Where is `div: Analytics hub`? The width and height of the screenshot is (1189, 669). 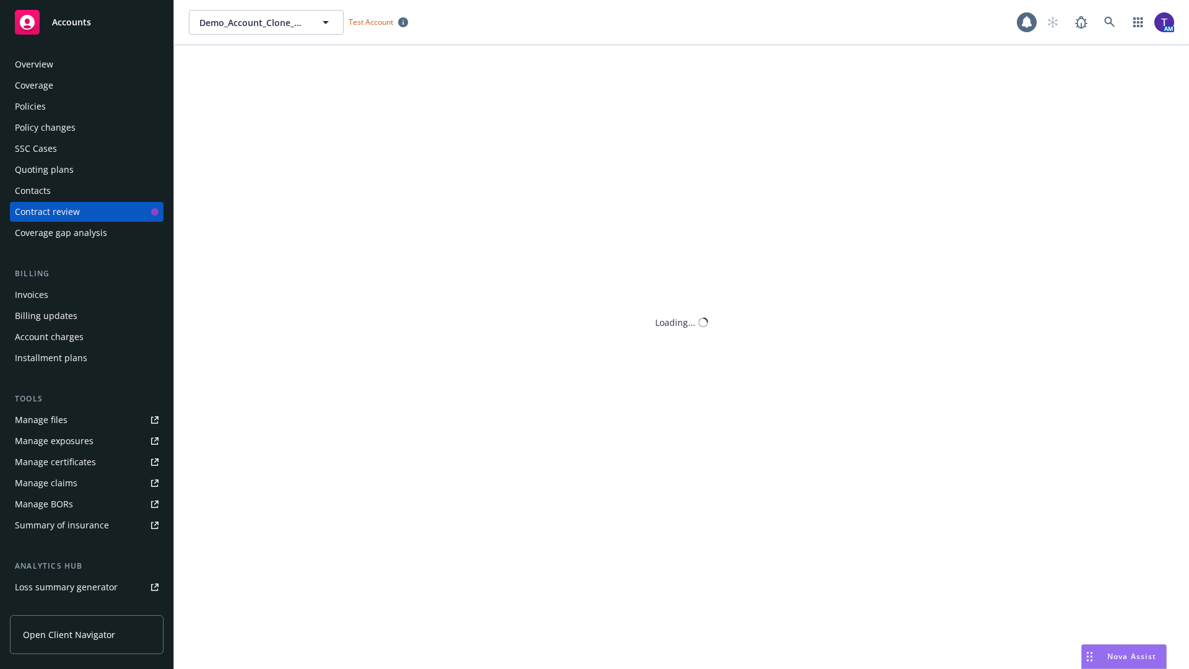
div: Analytics hub is located at coordinates (87, 566).